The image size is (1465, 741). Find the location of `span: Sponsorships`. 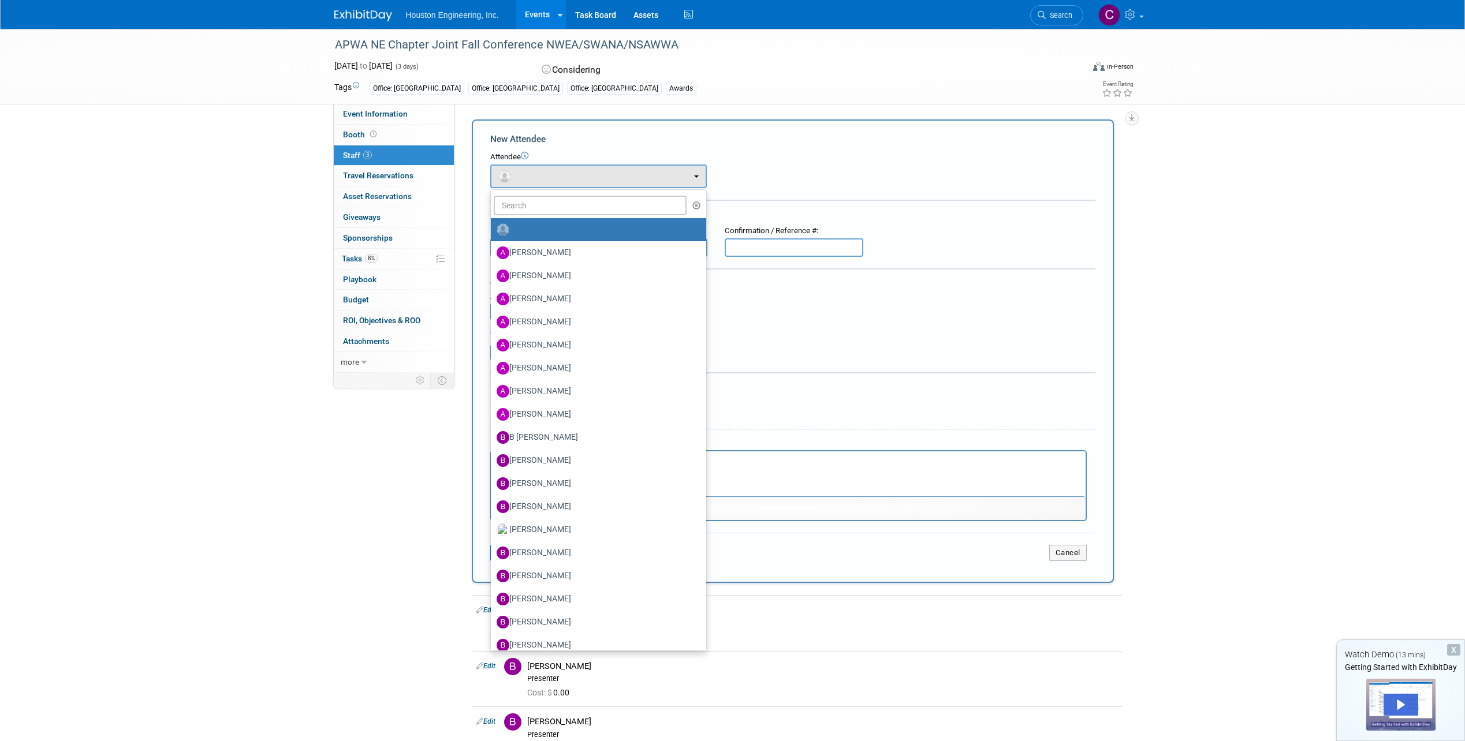

span: Sponsorships is located at coordinates (368, 238).